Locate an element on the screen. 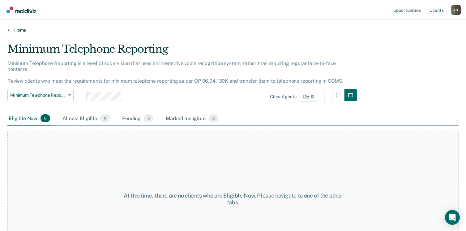  span: Minimum Telephone Reporting is located at coordinates (38, 95).